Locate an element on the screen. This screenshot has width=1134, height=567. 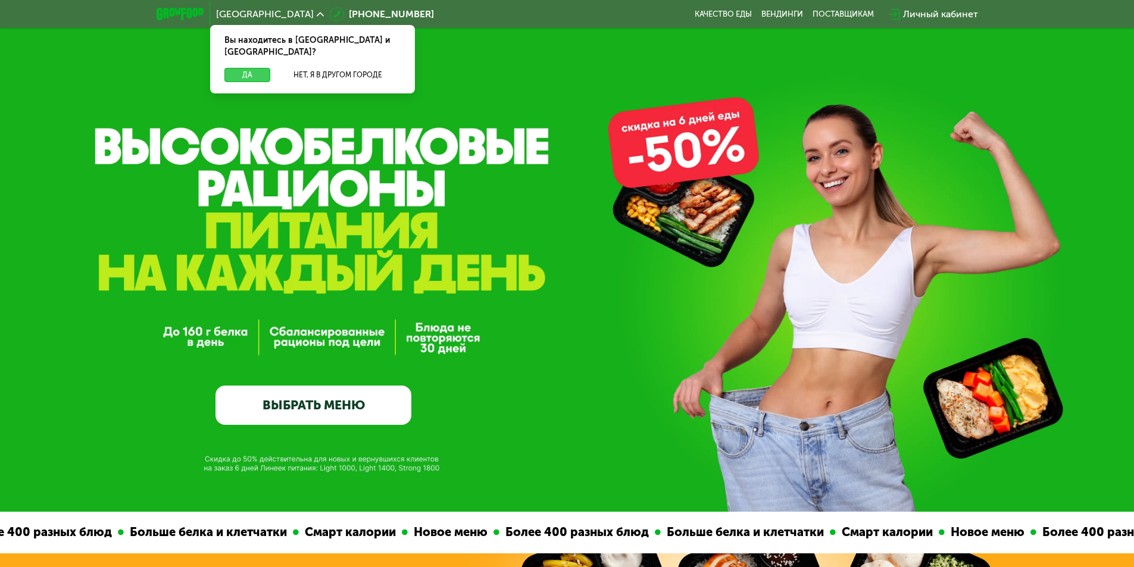
button: Нет, я в другом городе is located at coordinates (338, 75).